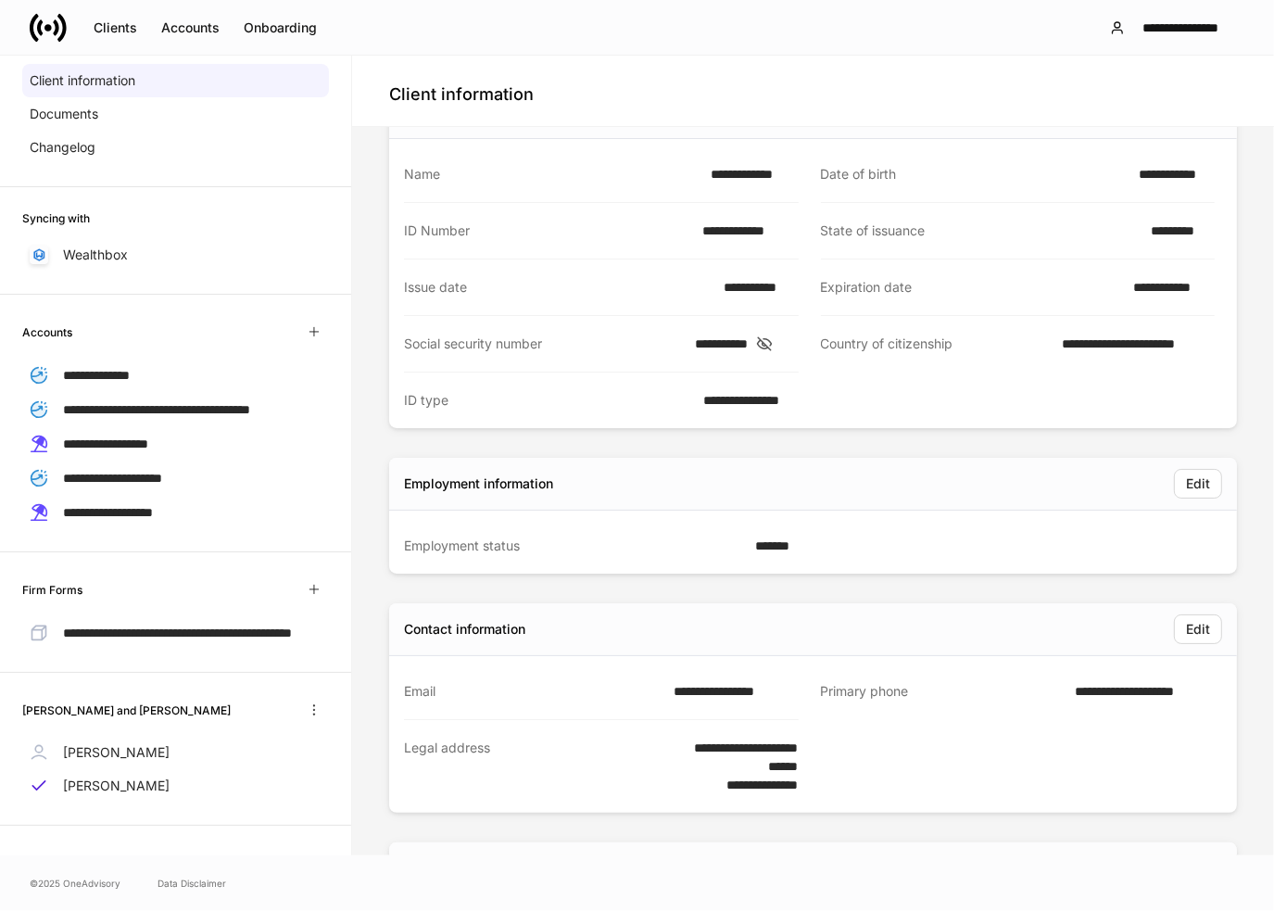 The image size is (1274, 911). What do you see at coordinates (115, 28) in the screenshot?
I see `button: Clients` at bounding box center [115, 28].